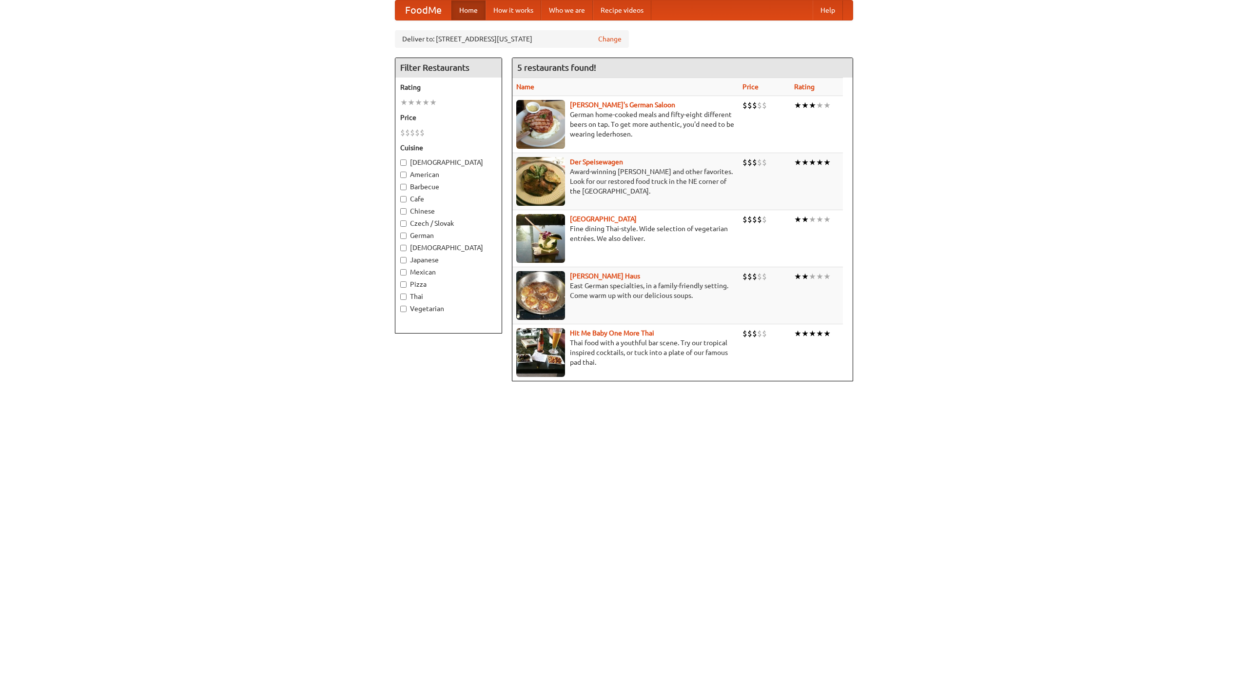 The width and height of the screenshot is (1248, 690). I want to click on label: Japanese, so click(449, 260).